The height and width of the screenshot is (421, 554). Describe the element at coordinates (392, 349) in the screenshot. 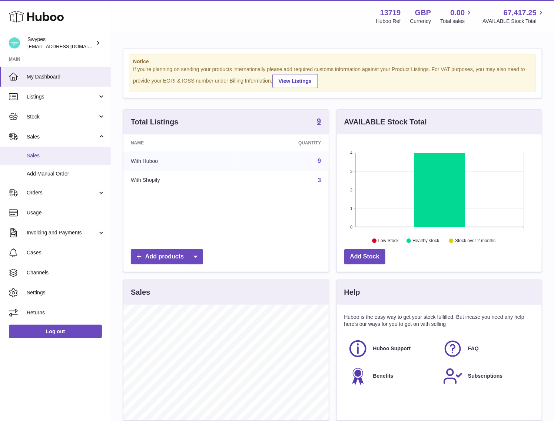

I see `span: Huboo Support` at that location.